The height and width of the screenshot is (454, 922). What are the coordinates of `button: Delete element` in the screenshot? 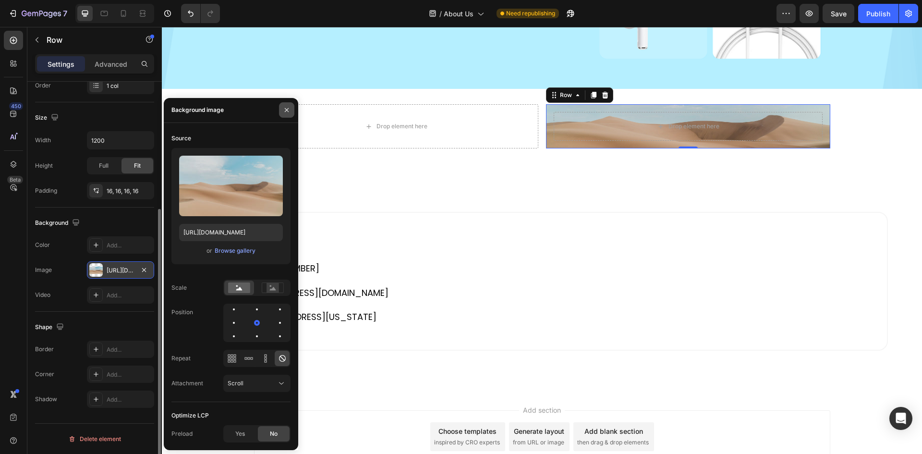 It's located at (95, 439).